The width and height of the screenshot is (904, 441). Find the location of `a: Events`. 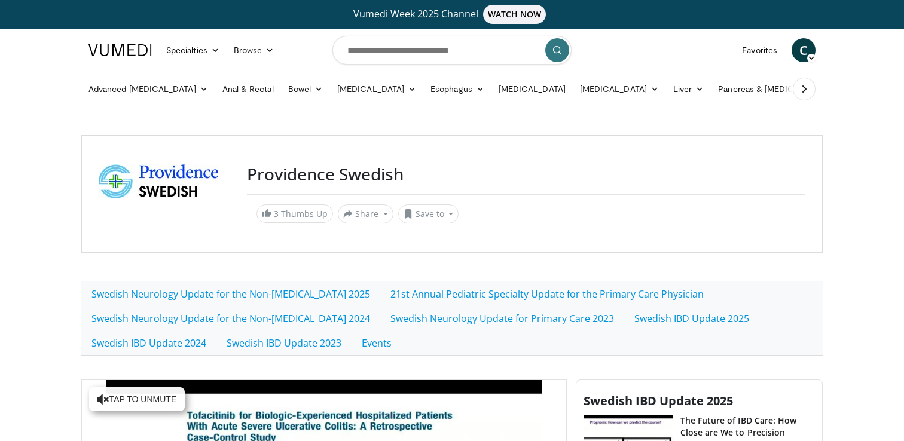

a: Events is located at coordinates (377, 343).